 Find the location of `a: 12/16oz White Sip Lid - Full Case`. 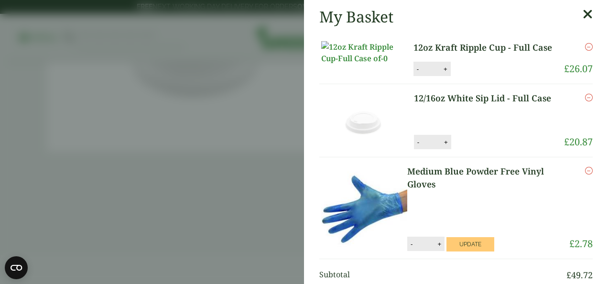

a: 12/16oz White Sip Lid - Full Case is located at coordinates (485, 98).